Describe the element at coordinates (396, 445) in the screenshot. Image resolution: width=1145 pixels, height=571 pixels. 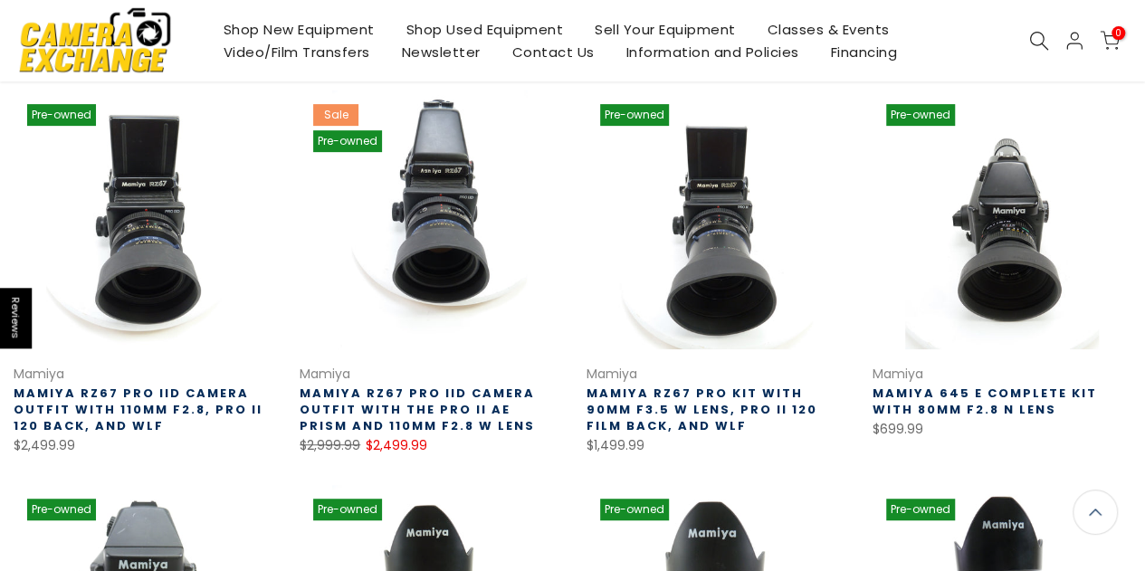
I see `ins: $2,499.99` at that location.